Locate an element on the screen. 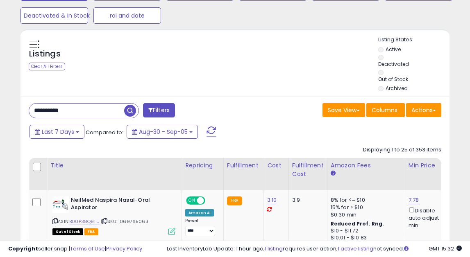 The height and width of the screenshot is (257, 470). button: Last 7 Days is located at coordinates (57, 132).